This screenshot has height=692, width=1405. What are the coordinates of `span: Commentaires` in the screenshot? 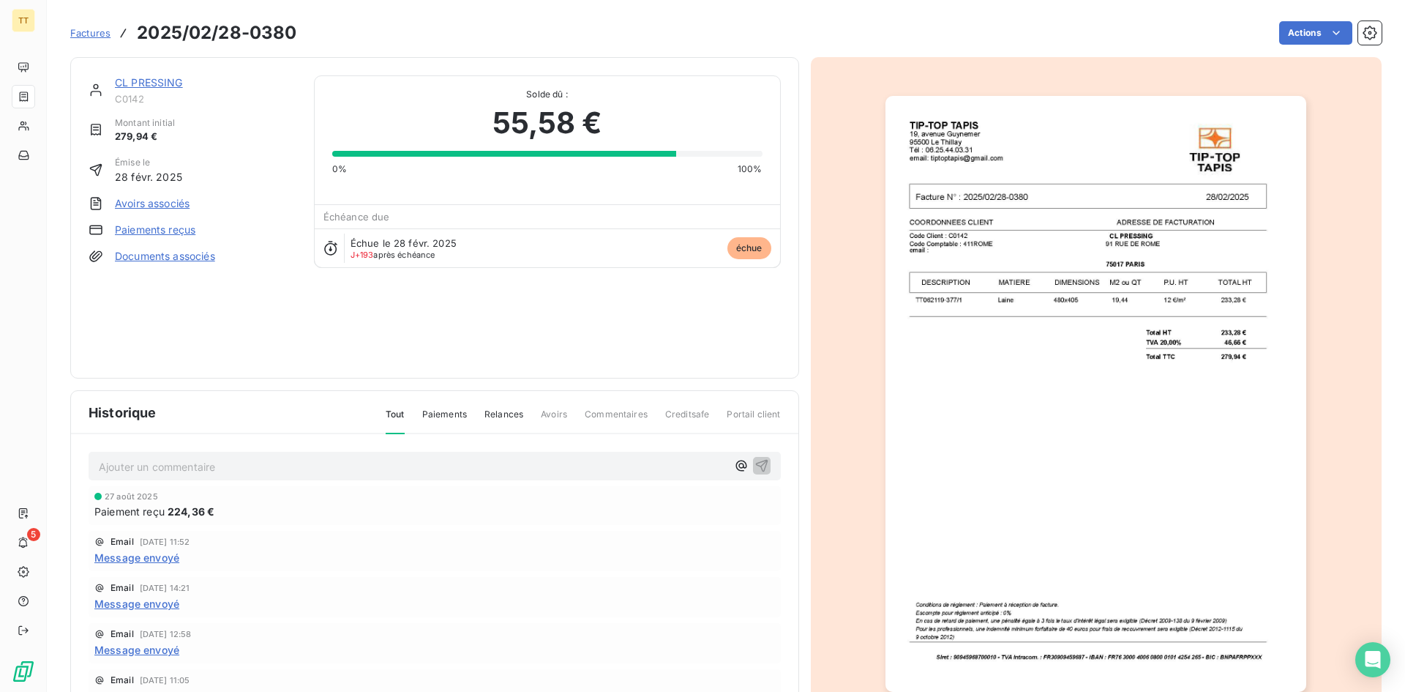 It's located at (616, 420).